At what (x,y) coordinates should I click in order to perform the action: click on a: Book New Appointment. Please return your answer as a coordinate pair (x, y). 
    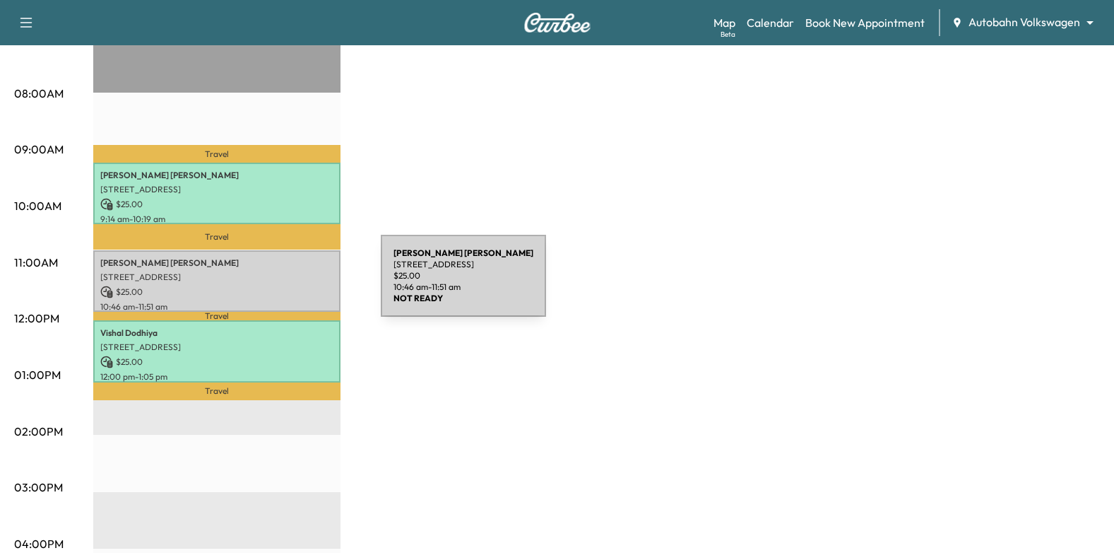
    Looking at the image, I should click on (865, 23).